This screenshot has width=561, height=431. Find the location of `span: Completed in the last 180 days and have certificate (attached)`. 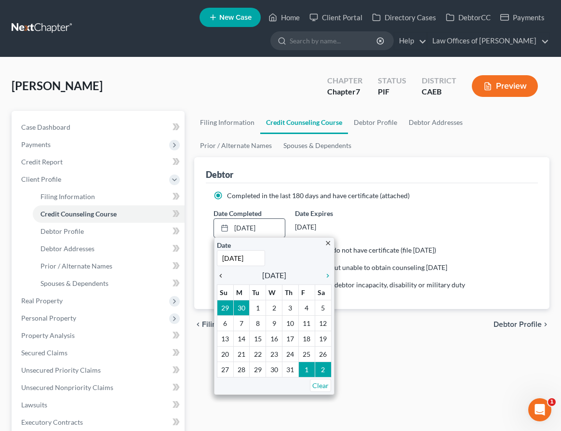

span: Completed in the last 180 days and have certificate (attached) is located at coordinates (318, 195).